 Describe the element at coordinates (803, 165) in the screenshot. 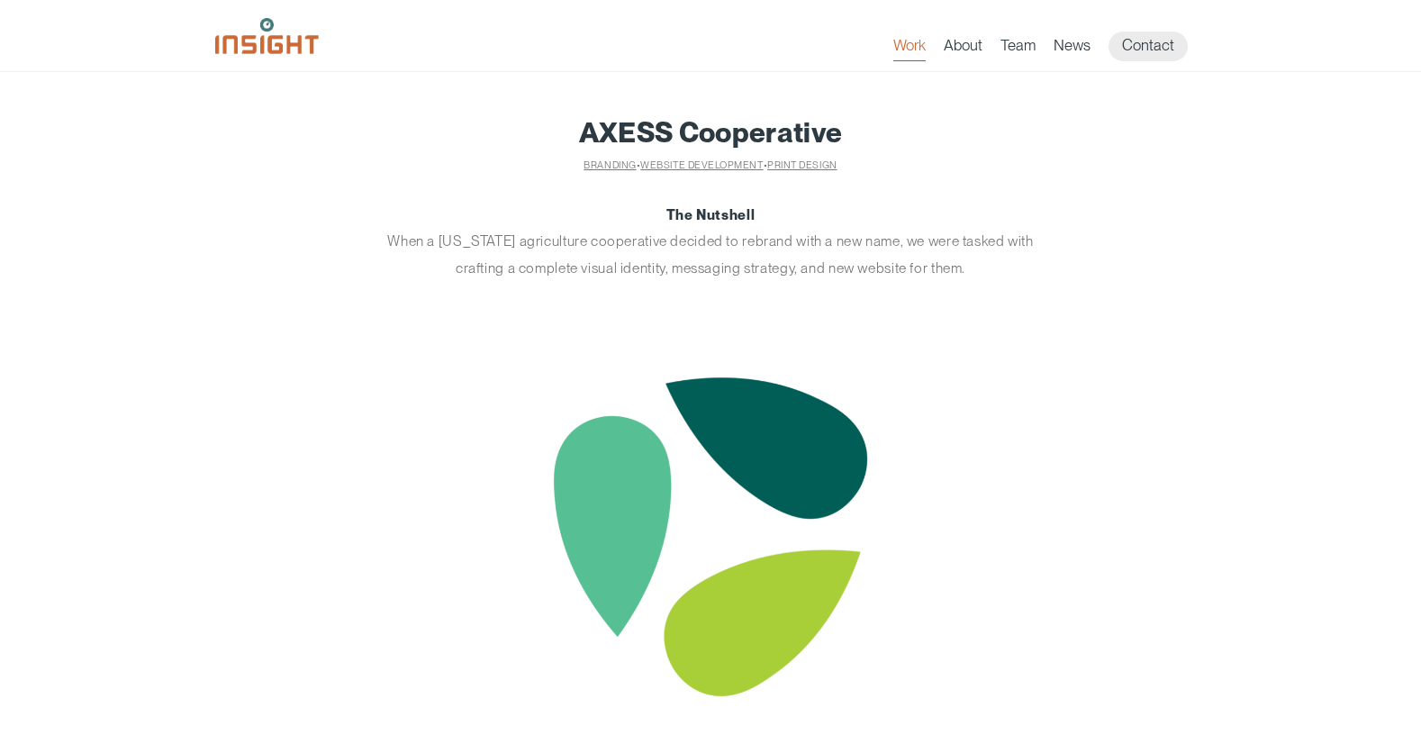

I see `a: PRINT DESIGN` at that location.